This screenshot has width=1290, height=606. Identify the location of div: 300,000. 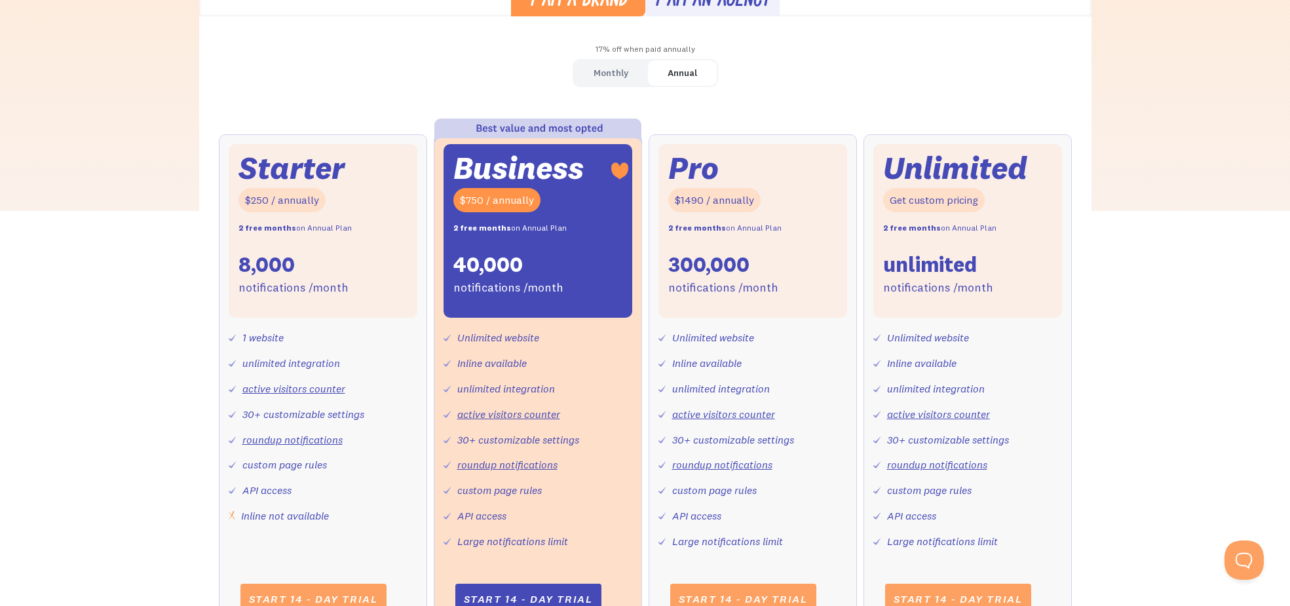
(709, 265).